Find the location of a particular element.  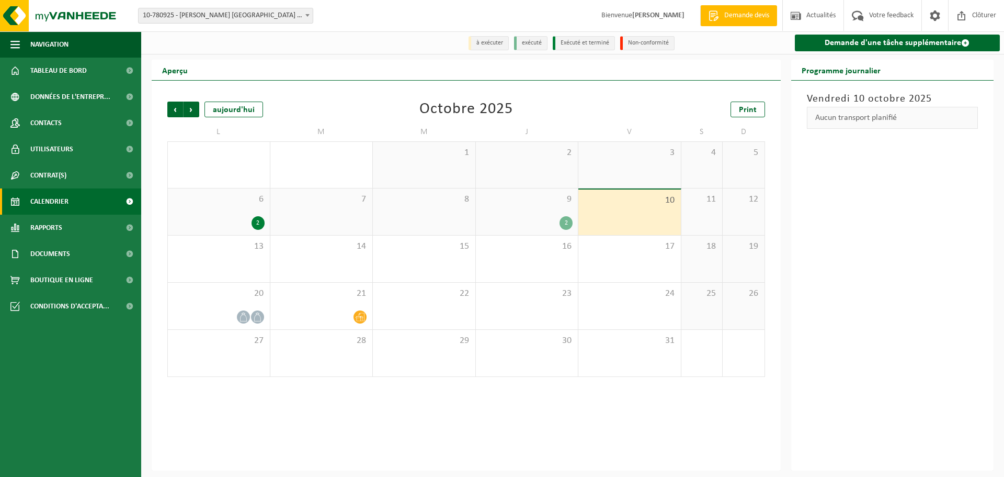

span: 21 is located at coordinates (322, 293).